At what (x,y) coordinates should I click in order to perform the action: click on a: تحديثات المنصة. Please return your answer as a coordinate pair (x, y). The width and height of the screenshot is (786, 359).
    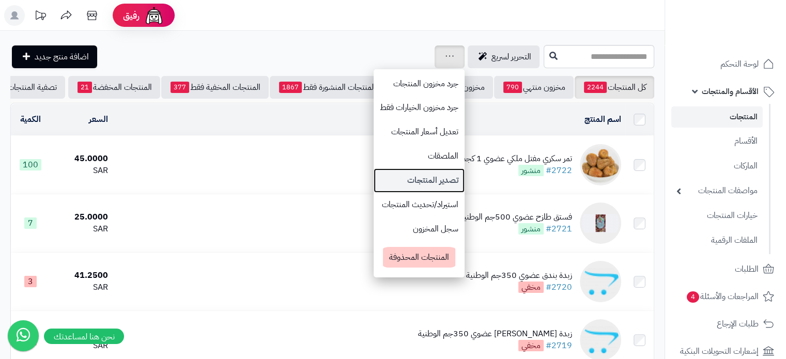
    Looking at the image, I should click on (40, 17).